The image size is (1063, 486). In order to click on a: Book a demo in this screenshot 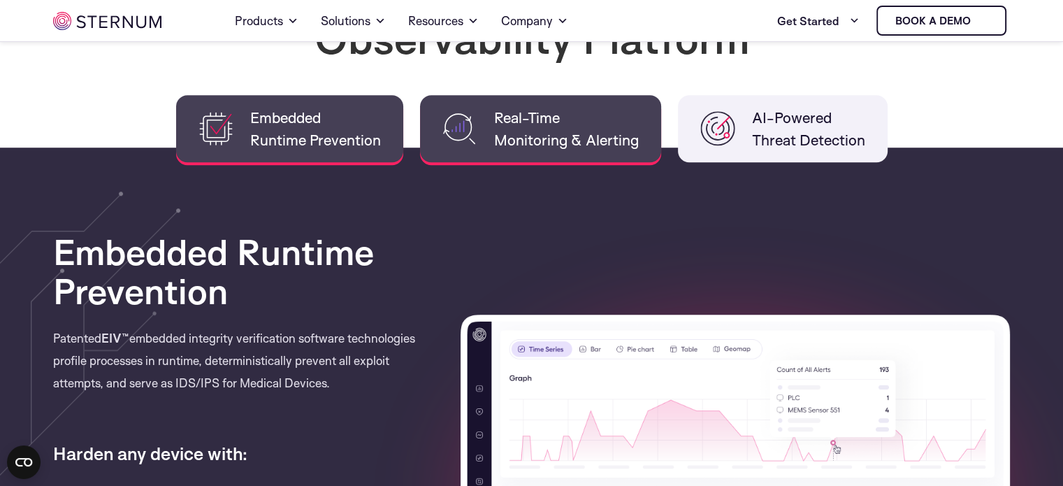, I will do `click(941, 20)`.